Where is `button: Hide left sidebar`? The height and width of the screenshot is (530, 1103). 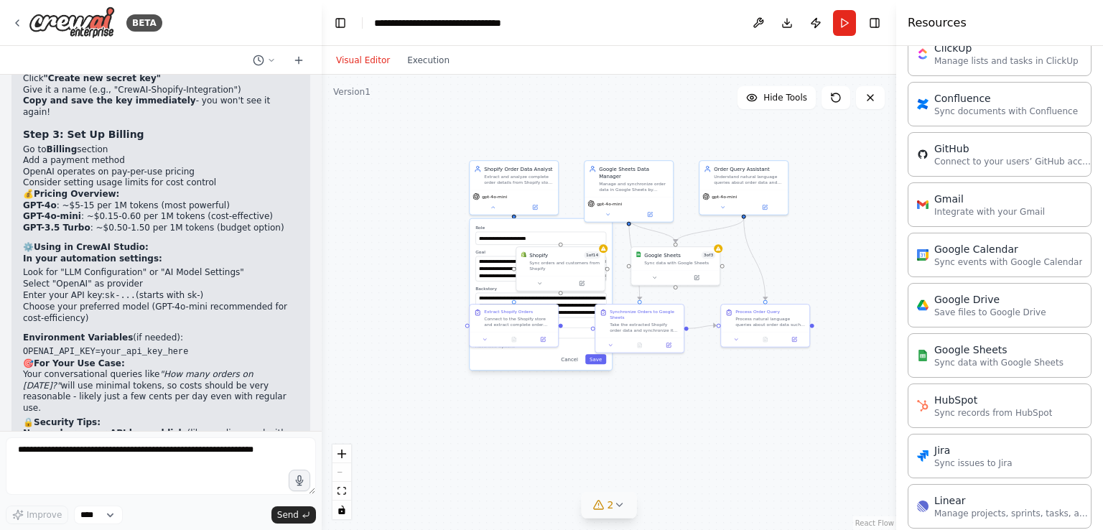 button: Hide left sidebar is located at coordinates (340, 23).